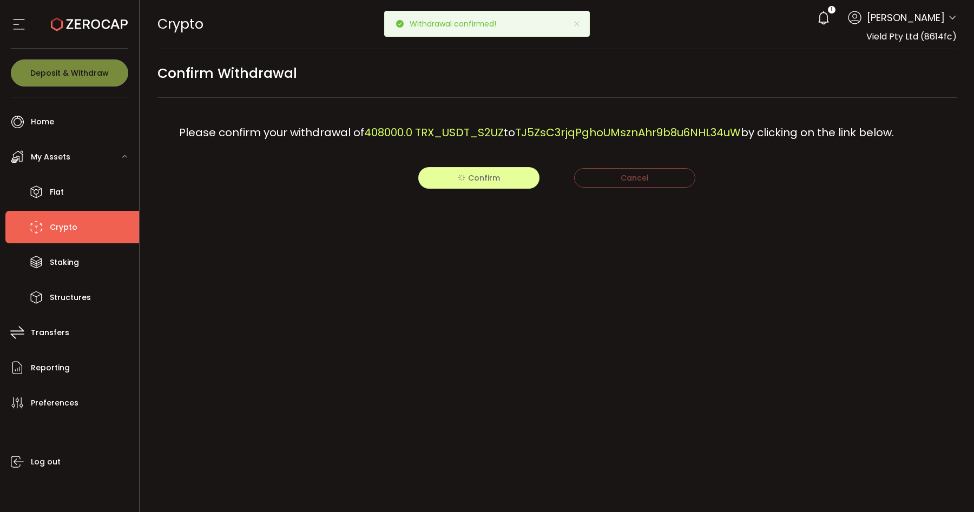 The image size is (974, 512). I want to click on span: Transfers, so click(50, 333).